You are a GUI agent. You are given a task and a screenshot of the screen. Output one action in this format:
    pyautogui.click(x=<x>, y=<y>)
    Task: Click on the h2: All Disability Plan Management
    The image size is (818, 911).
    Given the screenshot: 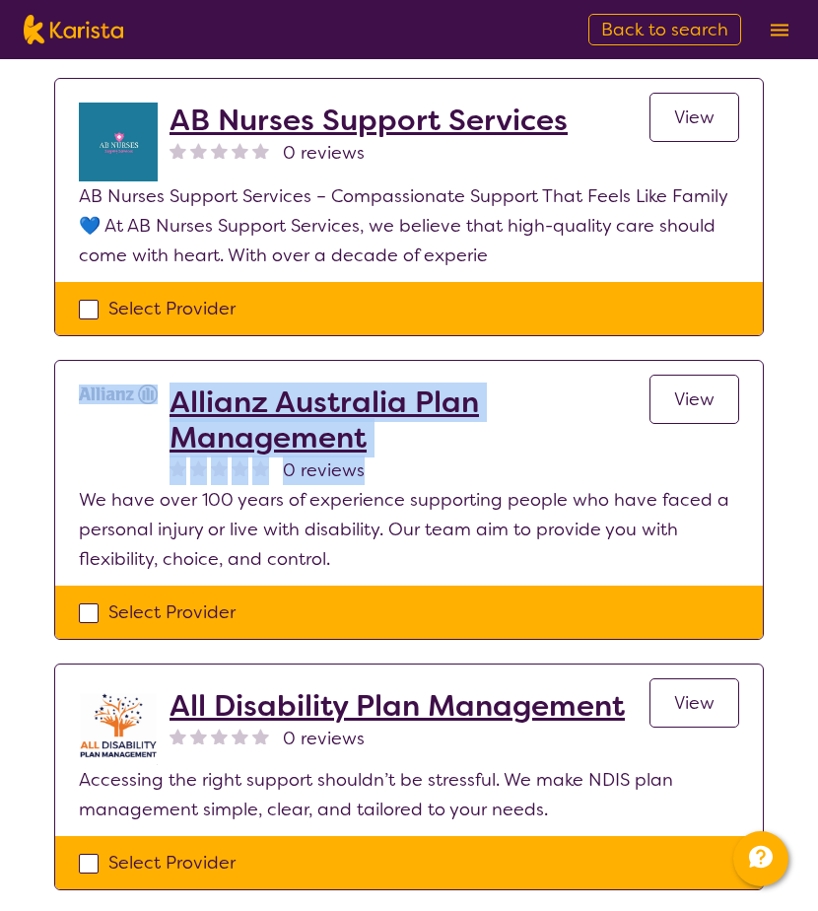 What is the action you would take?
    pyautogui.click(x=397, y=706)
    